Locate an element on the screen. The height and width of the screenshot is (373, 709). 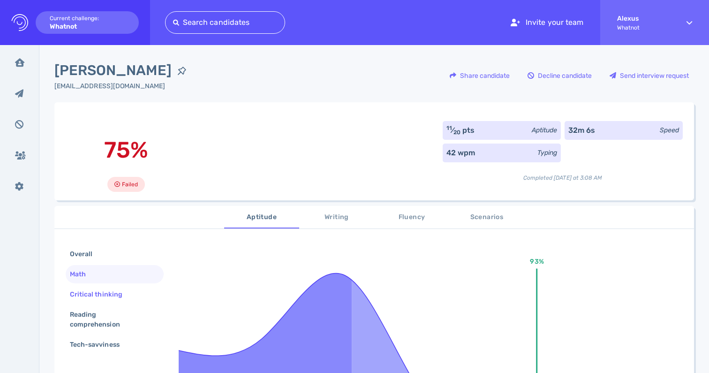
span: Scenarios is located at coordinates (487, 217).